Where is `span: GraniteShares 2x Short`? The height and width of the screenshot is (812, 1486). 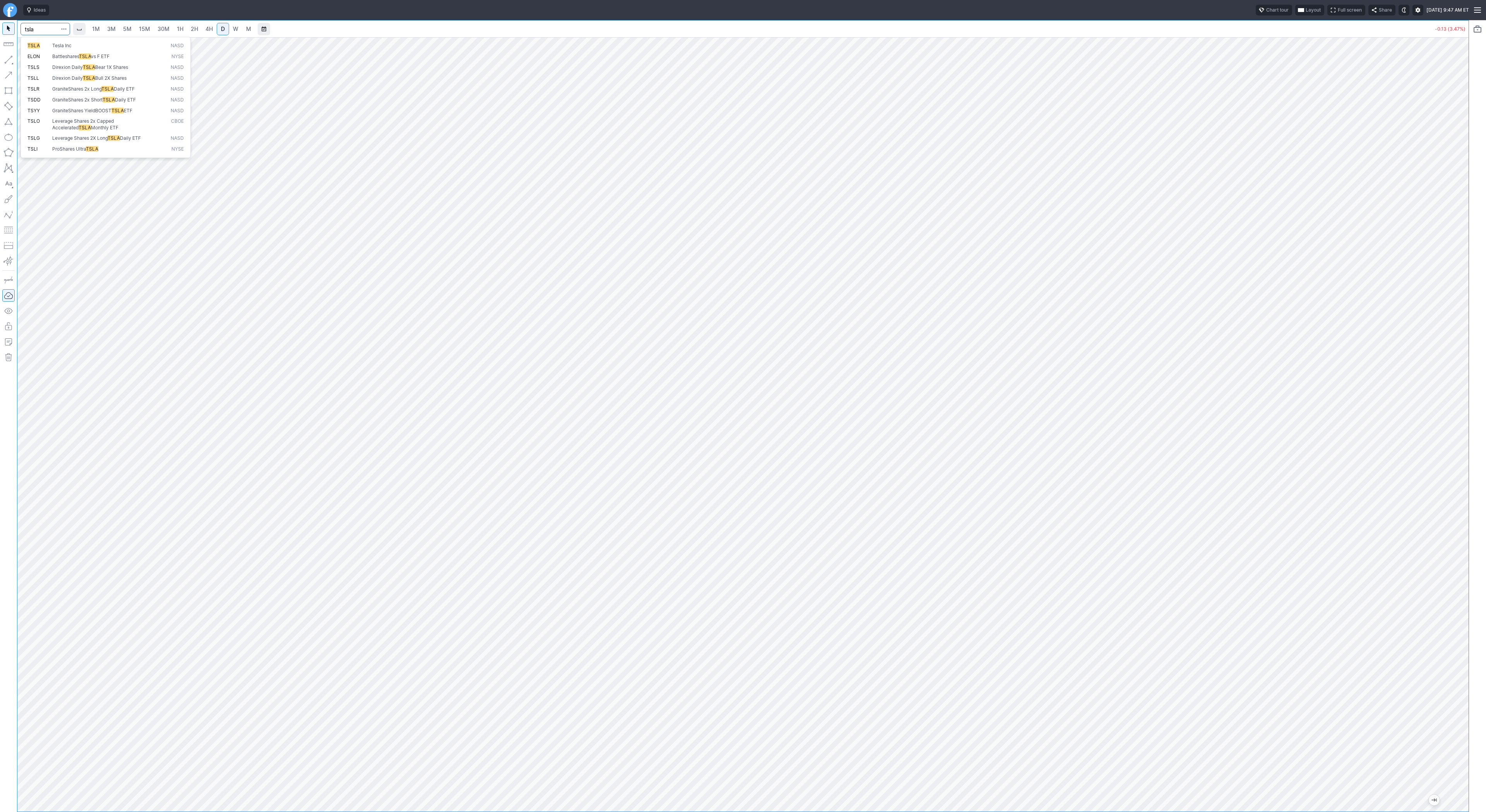 span: GraniteShares 2x Short is located at coordinates (77, 99).